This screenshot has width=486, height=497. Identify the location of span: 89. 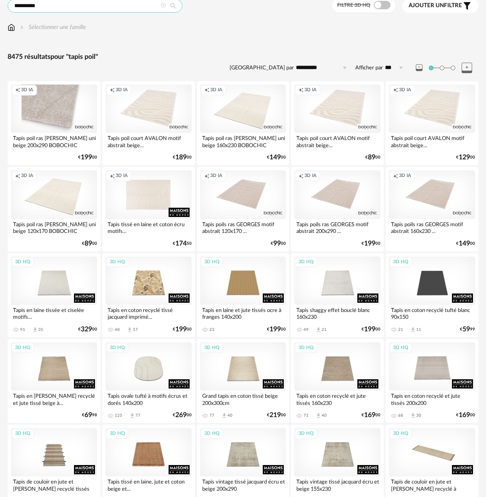
(88, 244).